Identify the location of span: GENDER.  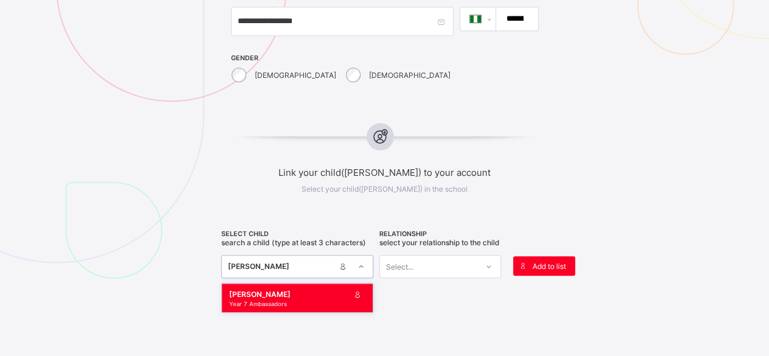
(342, 58).